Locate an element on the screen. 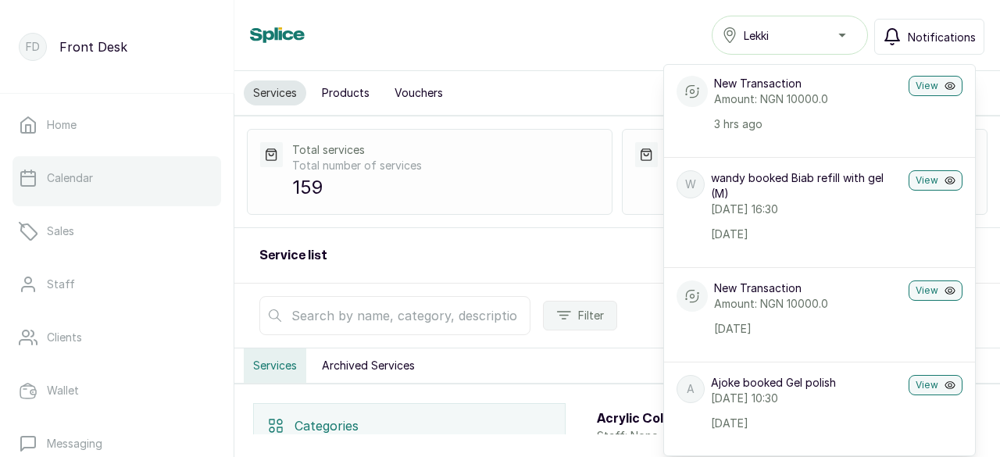 Image resolution: width=1000 pixels, height=457 pixels. button: Vouchers is located at coordinates (419, 93).